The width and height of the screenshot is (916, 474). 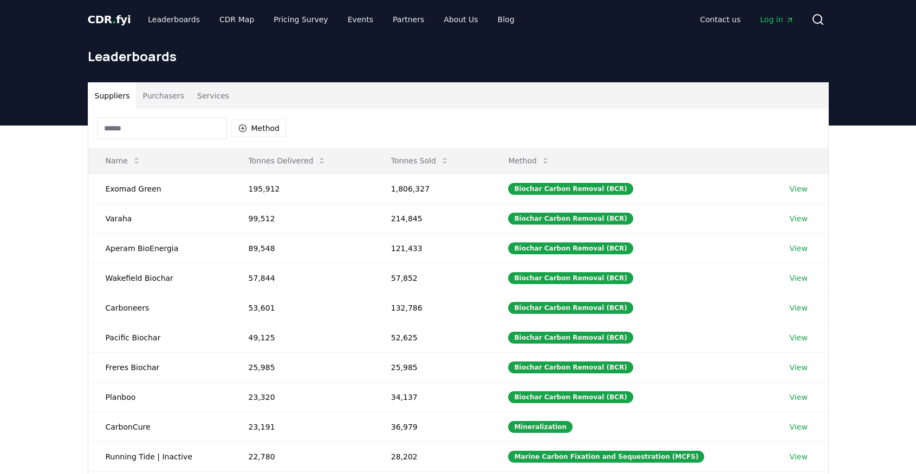 What do you see at coordinates (302, 248) in the screenshot?
I see `td: 89,548` at bounding box center [302, 248].